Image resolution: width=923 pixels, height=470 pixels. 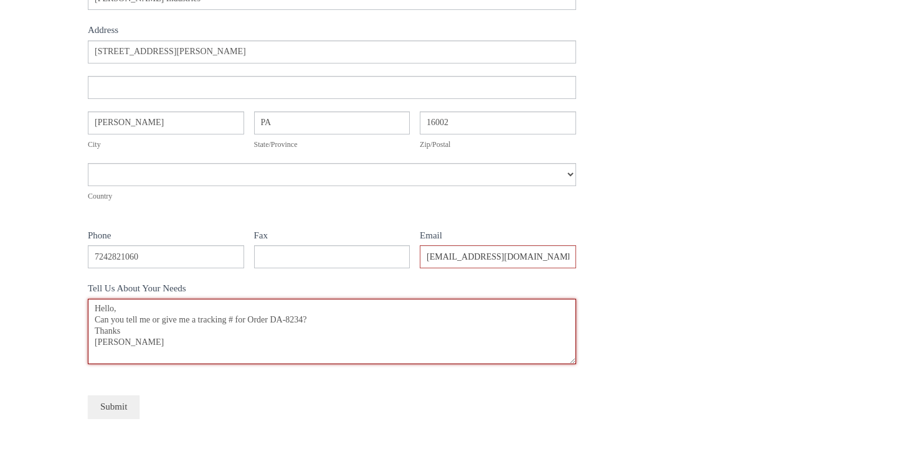 I want to click on div: Address, so click(x=332, y=31).